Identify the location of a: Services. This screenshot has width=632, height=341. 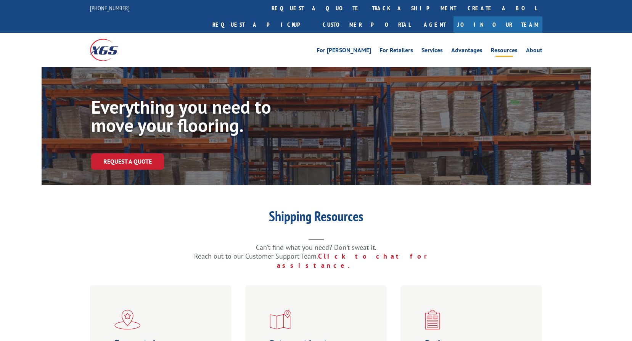
(432, 52).